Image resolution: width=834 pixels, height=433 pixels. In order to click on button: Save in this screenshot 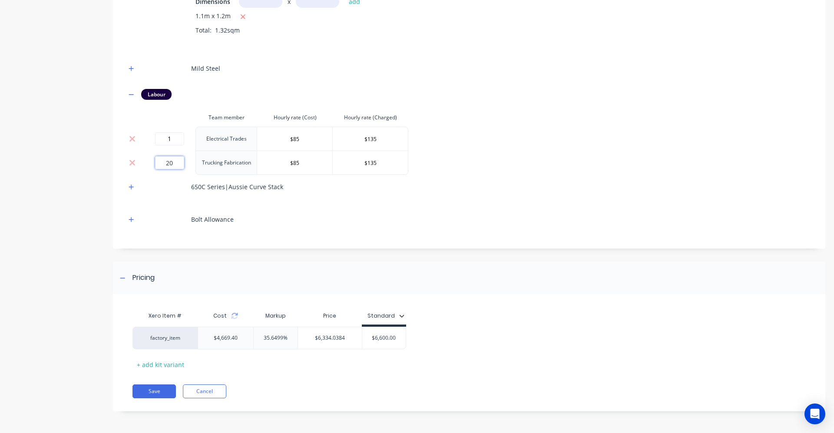, I will do `click(154, 392)`.